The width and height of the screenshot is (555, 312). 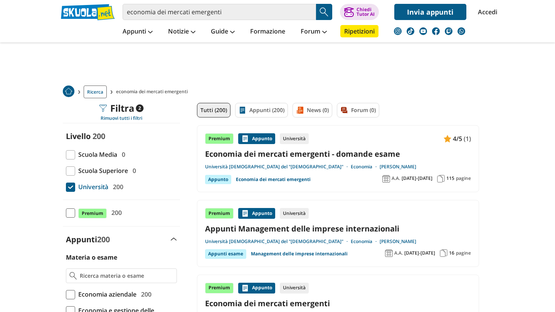 I want to click on div: Filtra, so click(x=121, y=108).